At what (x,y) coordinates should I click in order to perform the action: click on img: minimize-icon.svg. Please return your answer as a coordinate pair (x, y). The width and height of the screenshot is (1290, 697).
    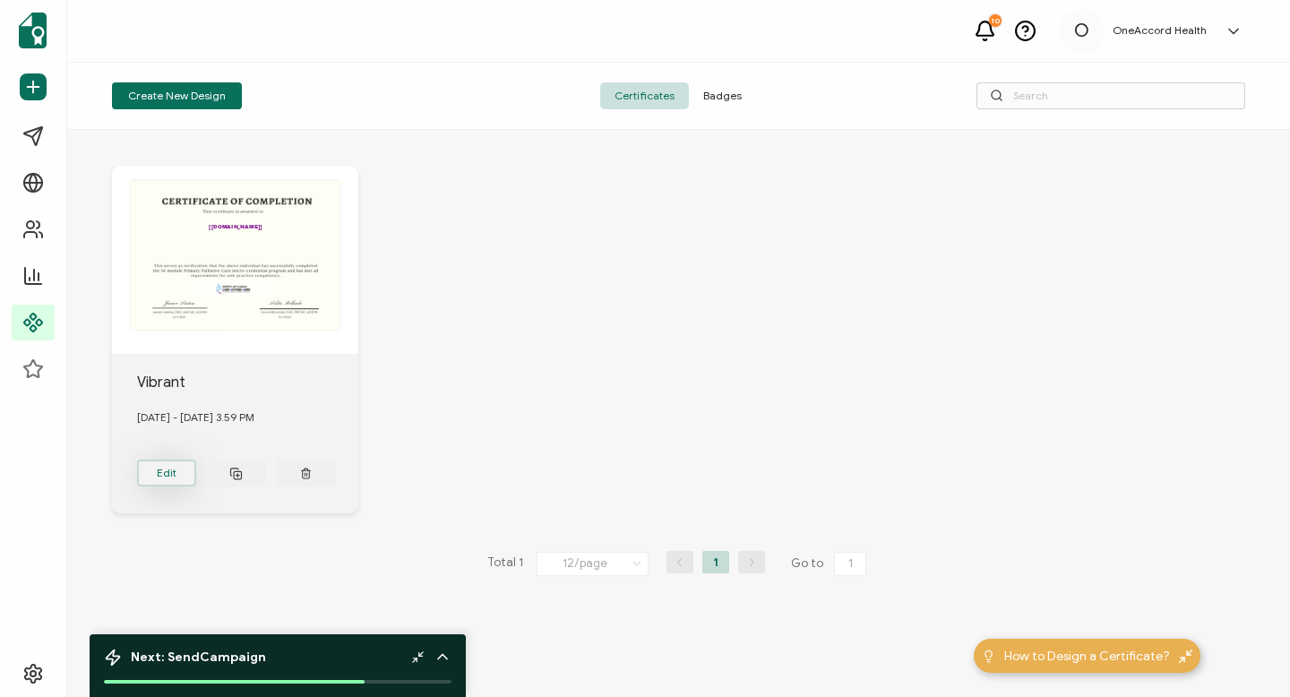
    Looking at the image, I should click on (1185, 656).